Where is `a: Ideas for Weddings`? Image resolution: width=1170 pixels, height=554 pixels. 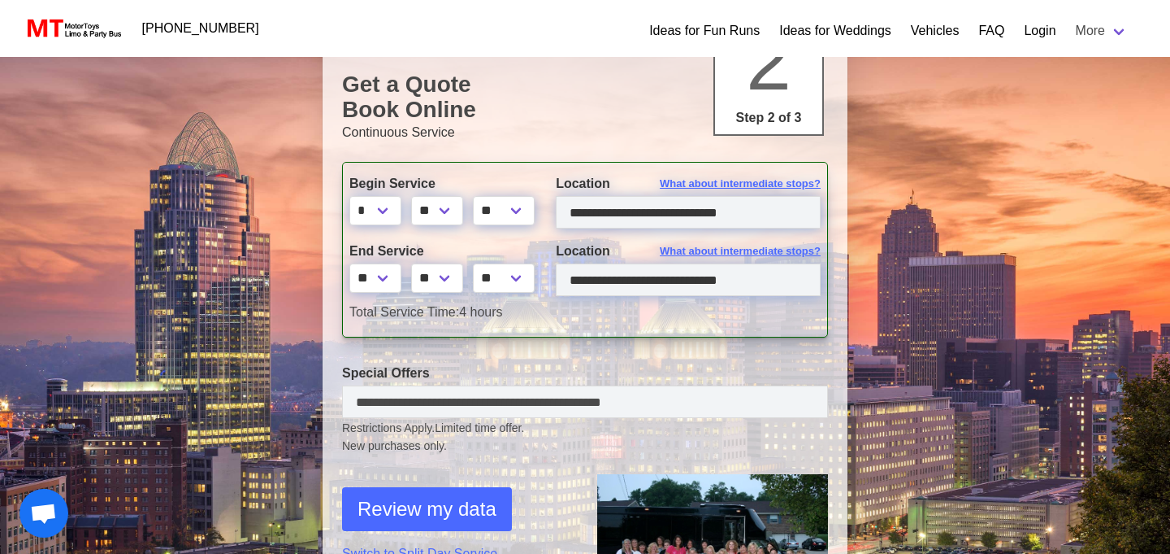 a: Ideas for Weddings is located at coordinates (836, 31).